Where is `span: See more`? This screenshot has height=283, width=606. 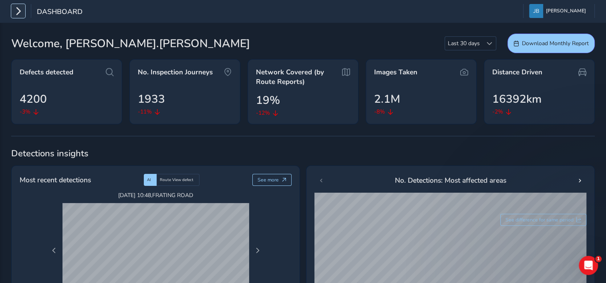 span: See more is located at coordinates (268, 180).